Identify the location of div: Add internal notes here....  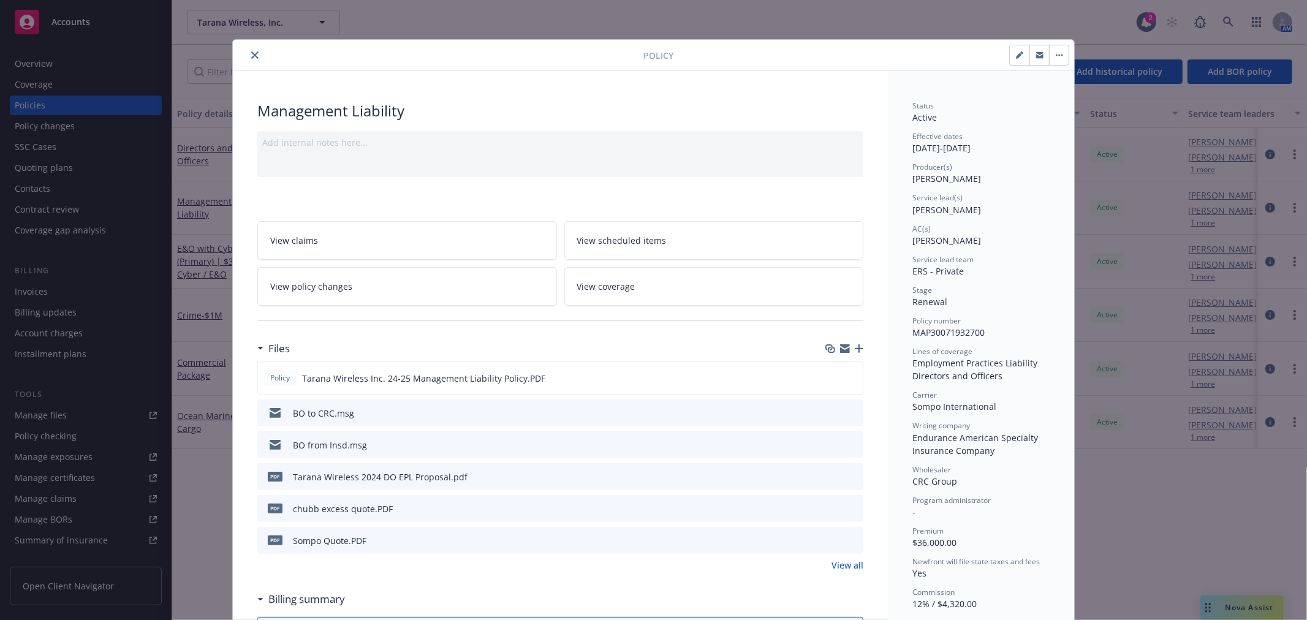
(560, 142).